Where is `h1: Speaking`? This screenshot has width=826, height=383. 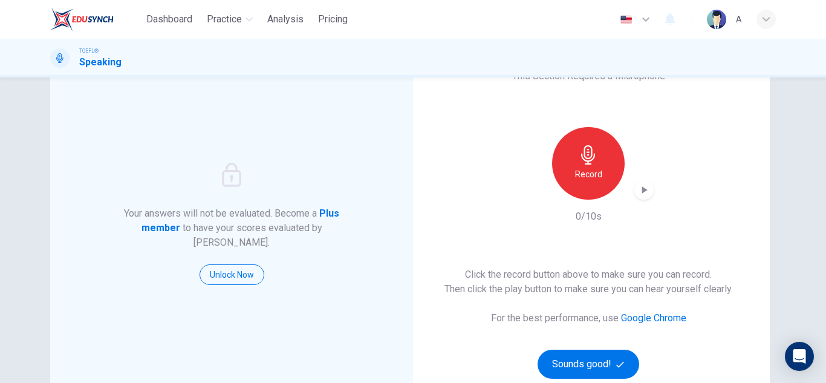
h1: Speaking is located at coordinates (100, 62).